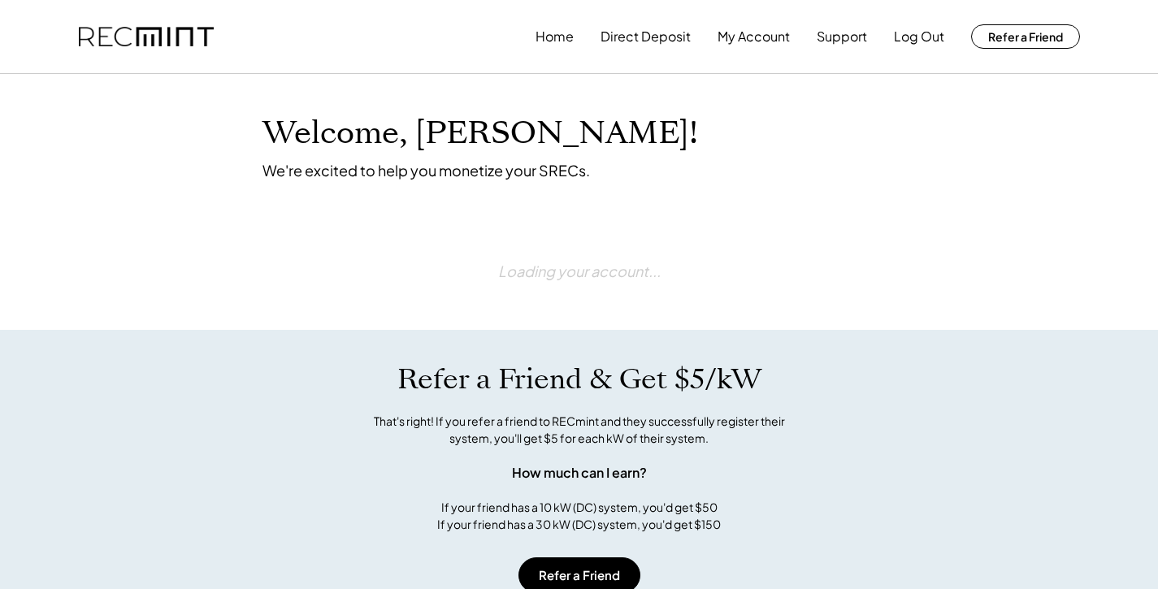 This screenshot has width=1158, height=589. I want to click on button: Support, so click(842, 37).